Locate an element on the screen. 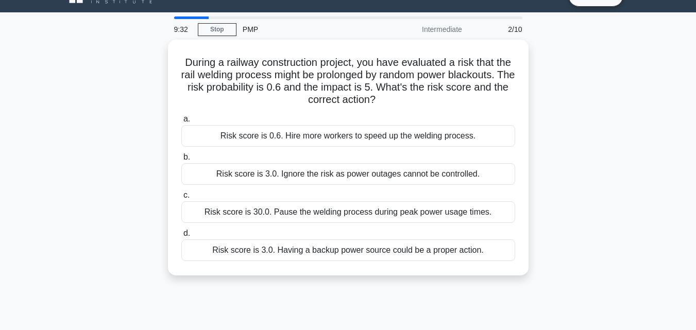 The image size is (696, 330). a: Stop is located at coordinates (217, 29).